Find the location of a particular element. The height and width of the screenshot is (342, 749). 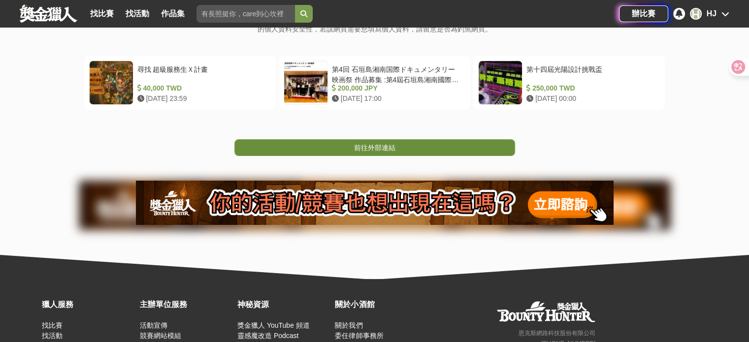

div: 獵人服務 is located at coordinates (88, 305).